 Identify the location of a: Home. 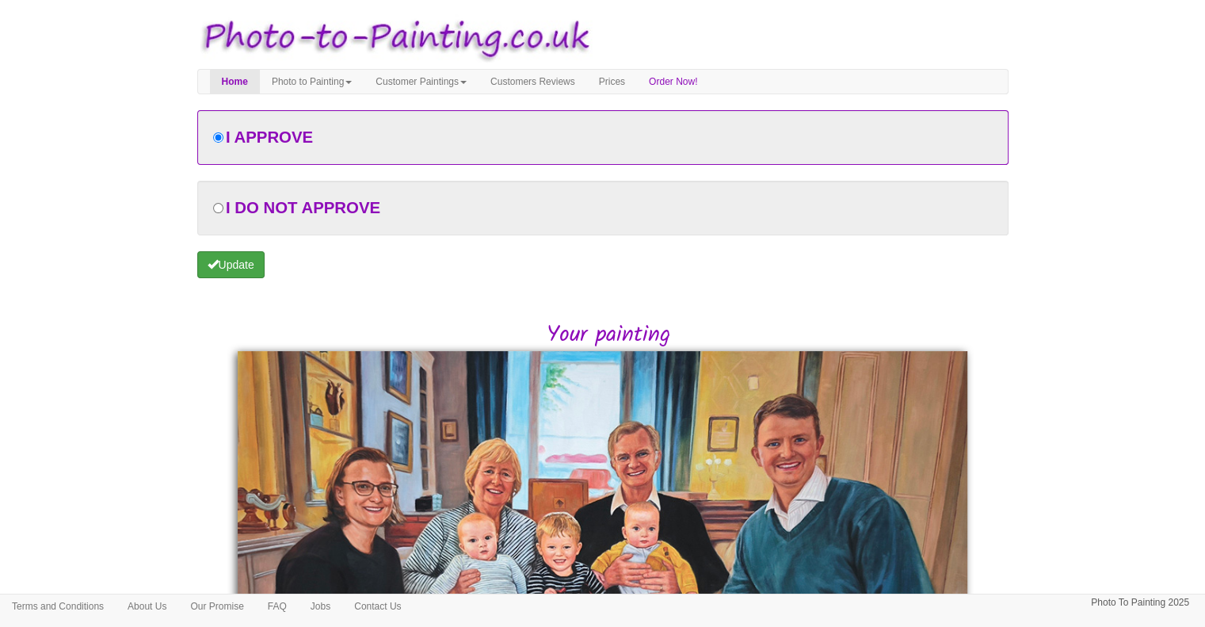
(235, 82).